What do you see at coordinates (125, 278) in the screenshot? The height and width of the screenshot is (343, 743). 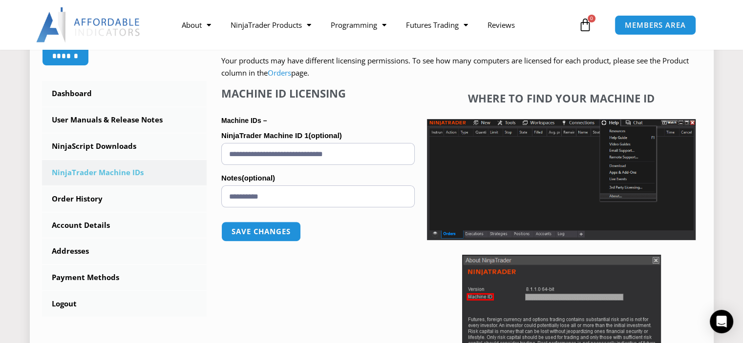 I see `a: Payment Methods` at bounding box center [125, 278].